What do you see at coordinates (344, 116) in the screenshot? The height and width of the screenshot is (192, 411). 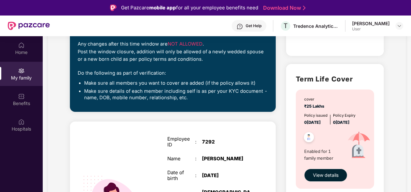 I see `div: Policy Expiry` at bounding box center [344, 116].